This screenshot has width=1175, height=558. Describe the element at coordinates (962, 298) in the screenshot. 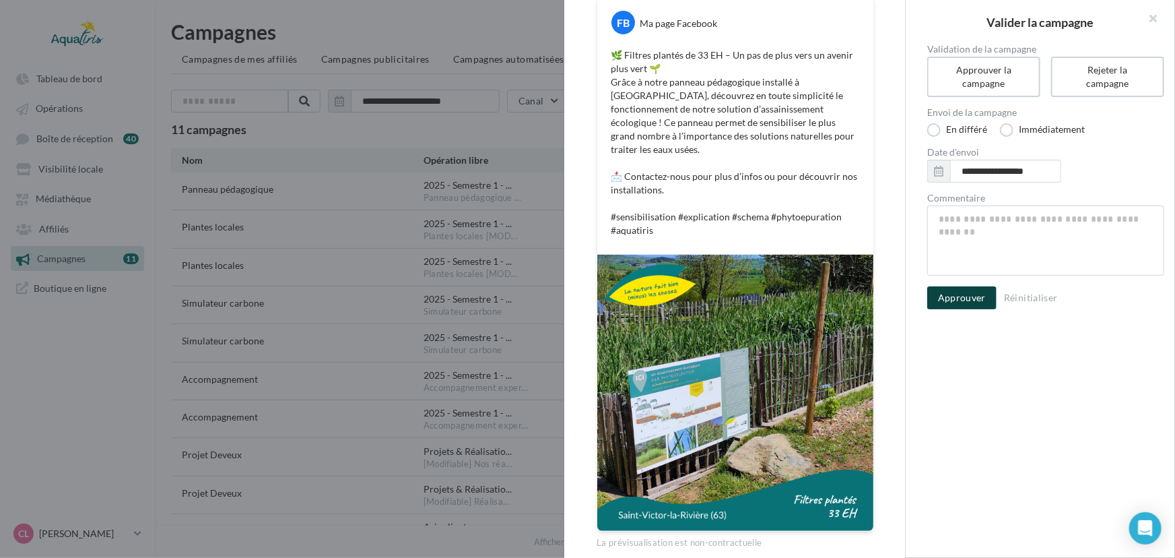

I see `button: Approuver` at that location.